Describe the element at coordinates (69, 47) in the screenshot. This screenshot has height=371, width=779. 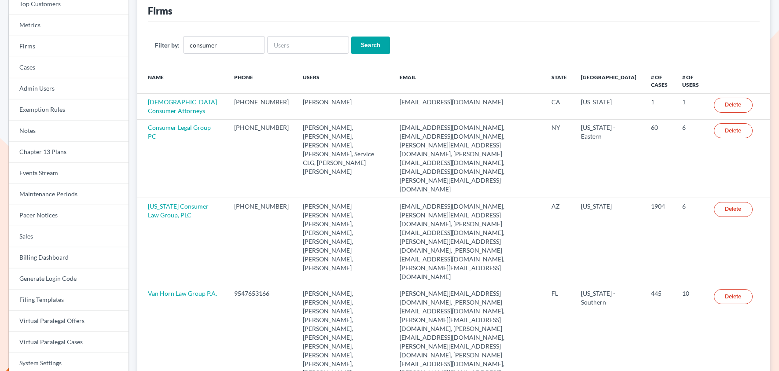
I see `a: Firms` at that location.